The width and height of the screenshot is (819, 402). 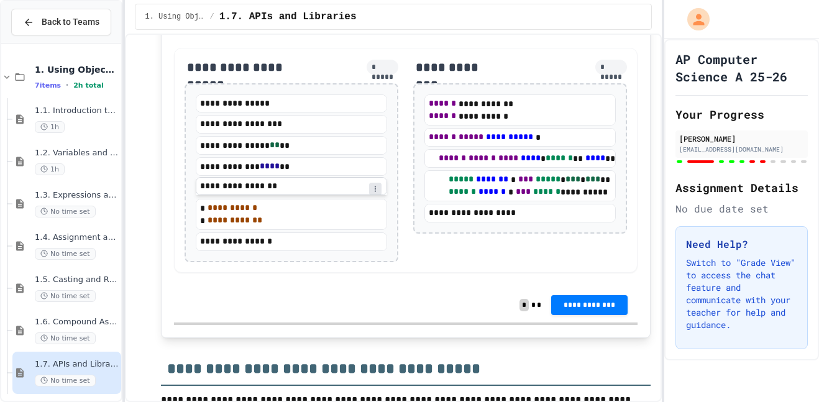 I want to click on span: Back to Teams, so click(x=70, y=22).